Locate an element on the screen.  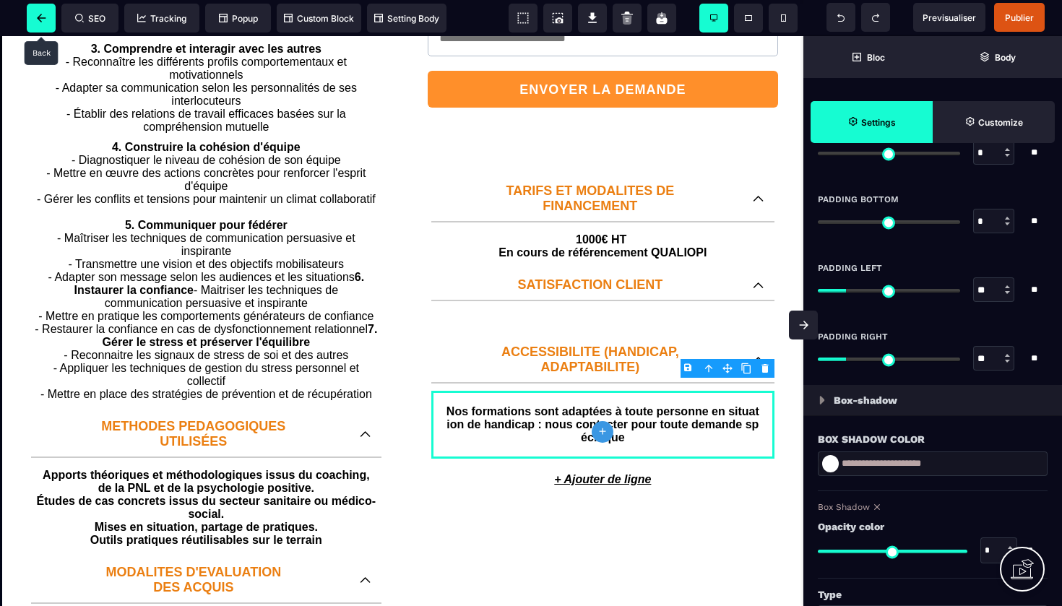
span: Open Layer Manager is located at coordinates (997, 57).